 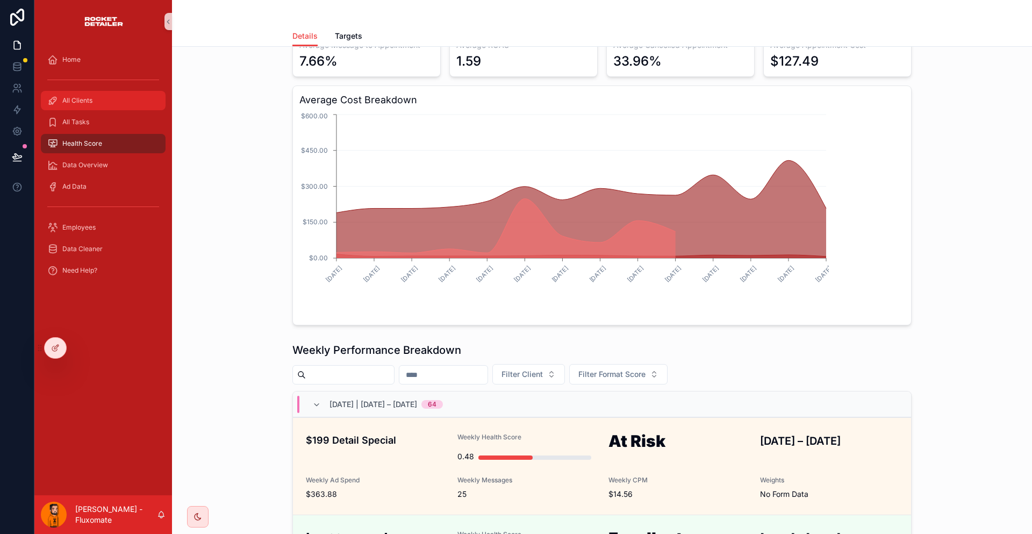 I want to click on span: Data Cleaner, so click(x=82, y=249).